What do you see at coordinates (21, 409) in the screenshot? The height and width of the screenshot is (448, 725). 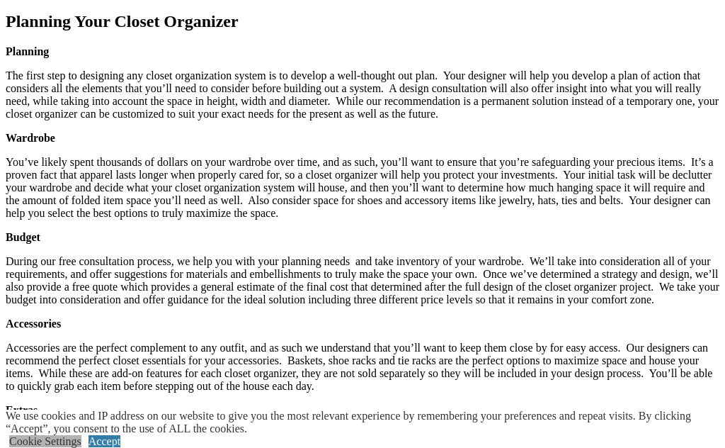 I see `strong: Extras` at bounding box center [21, 409].